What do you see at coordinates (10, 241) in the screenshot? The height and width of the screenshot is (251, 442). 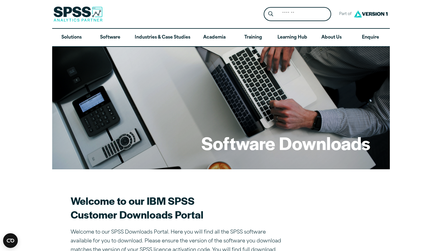 I see `button: Open CMP widget` at bounding box center [10, 241].